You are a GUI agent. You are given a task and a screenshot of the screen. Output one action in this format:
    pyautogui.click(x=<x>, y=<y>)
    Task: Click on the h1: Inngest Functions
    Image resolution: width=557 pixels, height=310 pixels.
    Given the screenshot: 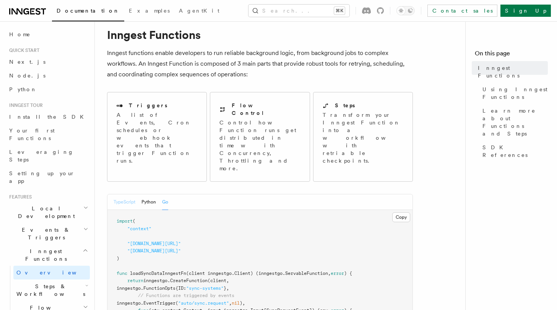 What is the action you would take?
    pyautogui.click(x=260, y=35)
    